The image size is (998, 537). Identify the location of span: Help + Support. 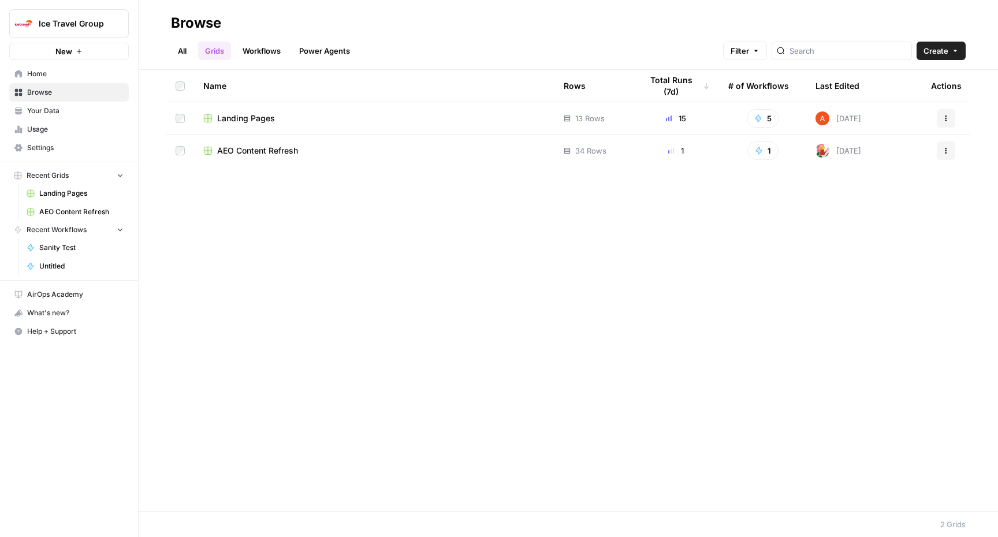
(75, 331).